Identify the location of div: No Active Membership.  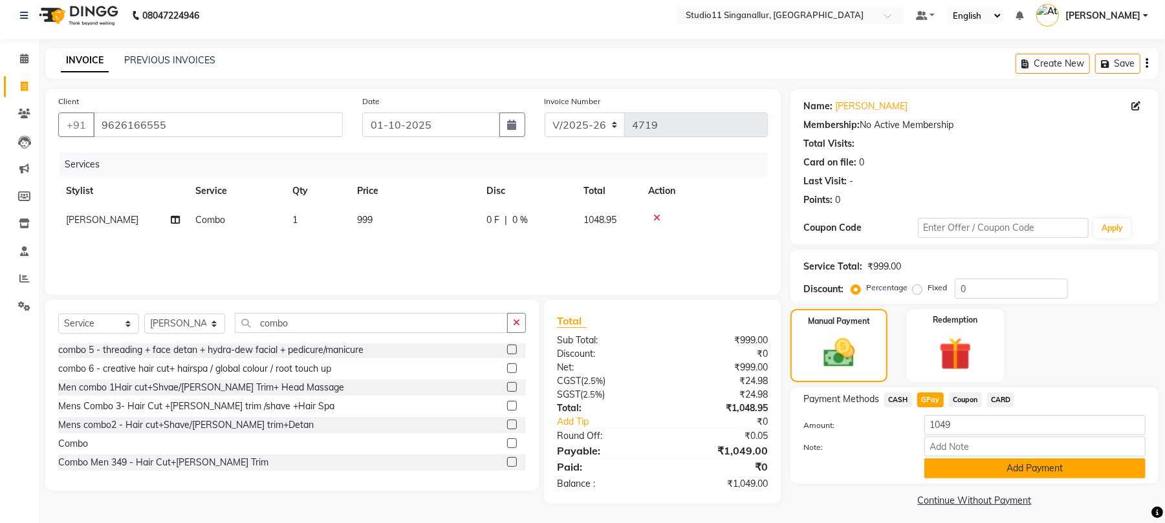
(974, 125).